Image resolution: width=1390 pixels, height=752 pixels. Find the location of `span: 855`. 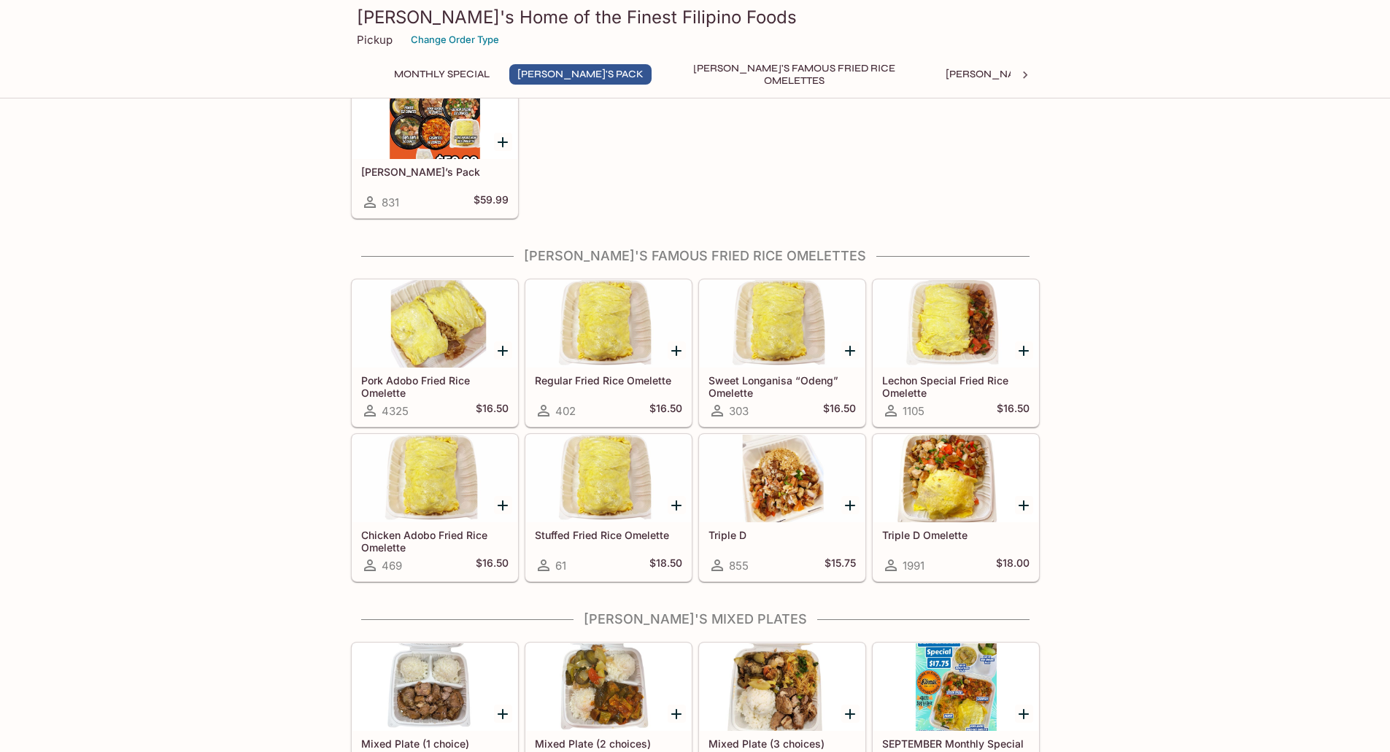

span: 855 is located at coordinates (738, 565).